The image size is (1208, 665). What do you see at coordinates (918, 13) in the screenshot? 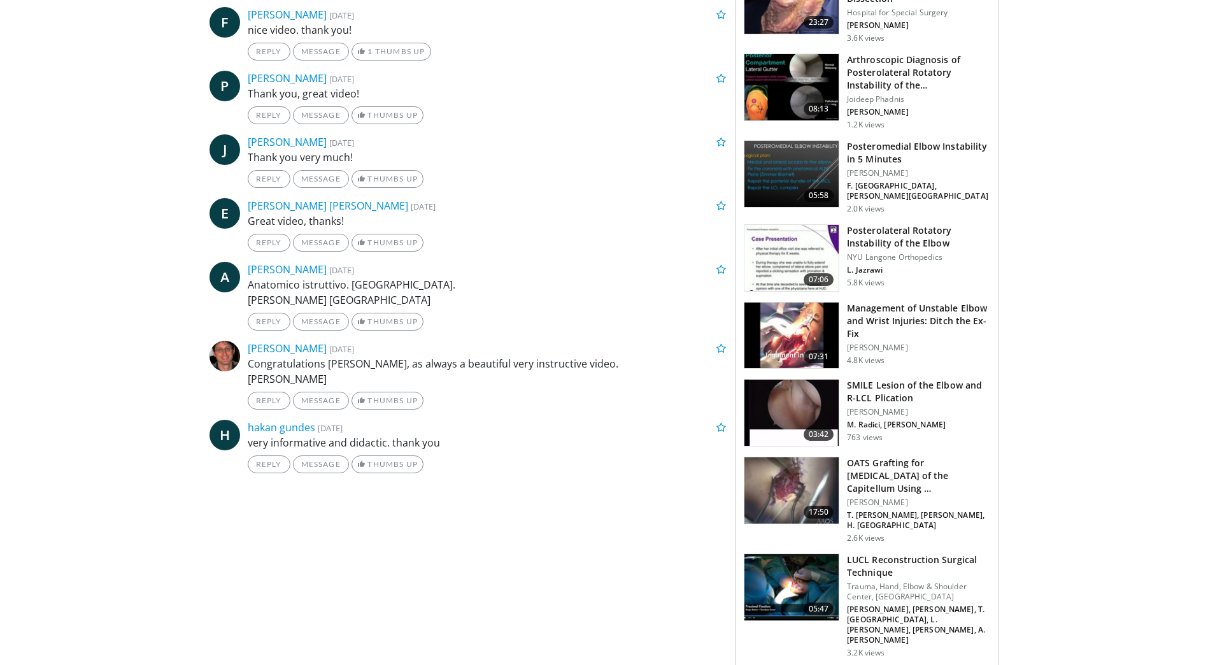
I see `p: Hospital for Special Surgery` at bounding box center [918, 13].